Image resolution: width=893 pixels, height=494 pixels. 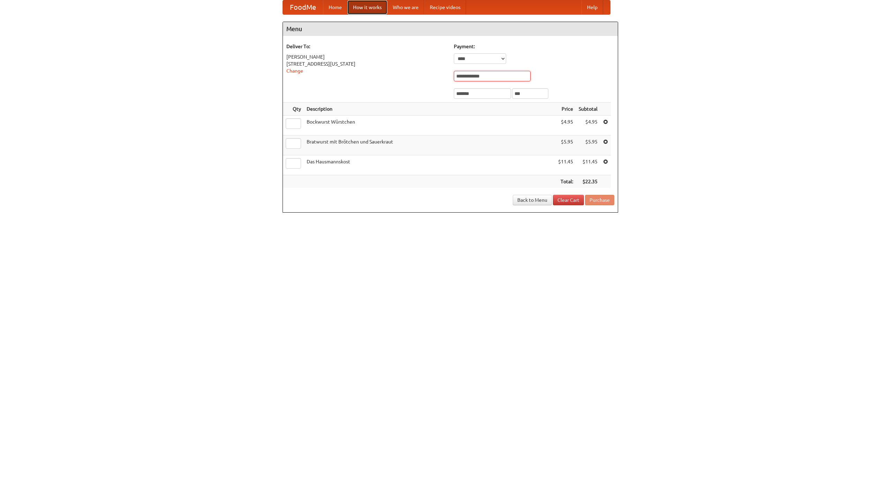 I want to click on td: Bratwurst mit Brötchen und Sauerkraut, so click(x=430, y=145).